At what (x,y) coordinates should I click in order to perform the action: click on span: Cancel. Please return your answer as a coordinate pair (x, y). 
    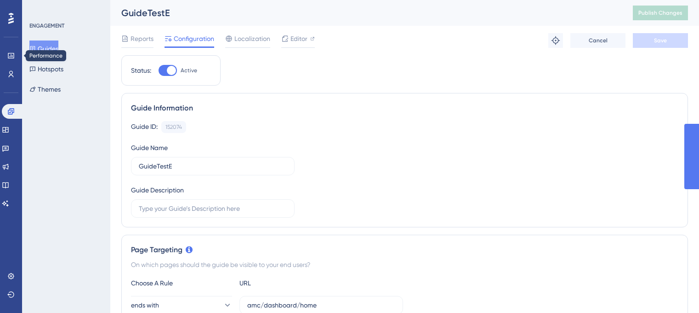
    Looking at the image, I should click on (598, 40).